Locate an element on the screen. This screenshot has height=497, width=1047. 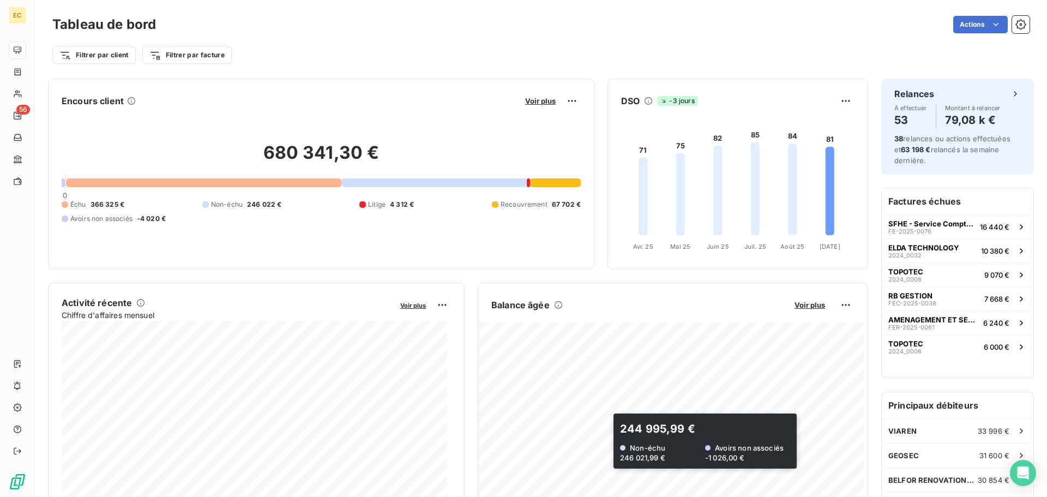
button: RB GESTIONFEC-2025-00387 668 € is located at coordinates (958, 298).